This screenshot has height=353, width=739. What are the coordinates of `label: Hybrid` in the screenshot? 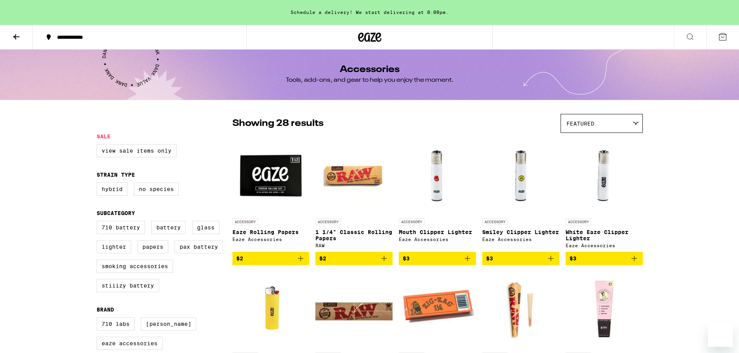 It's located at (112, 189).